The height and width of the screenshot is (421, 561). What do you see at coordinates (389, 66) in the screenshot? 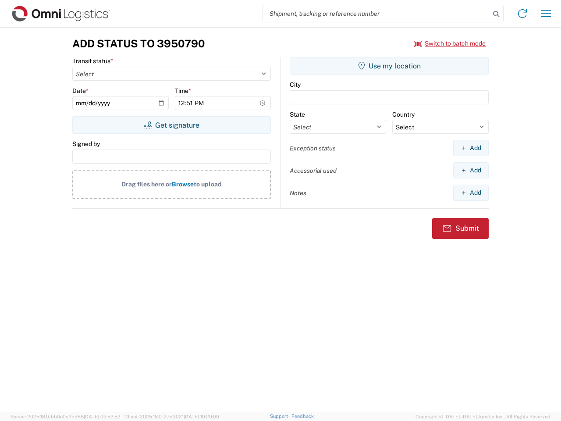
I see `button: Use my location` at bounding box center [389, 66].